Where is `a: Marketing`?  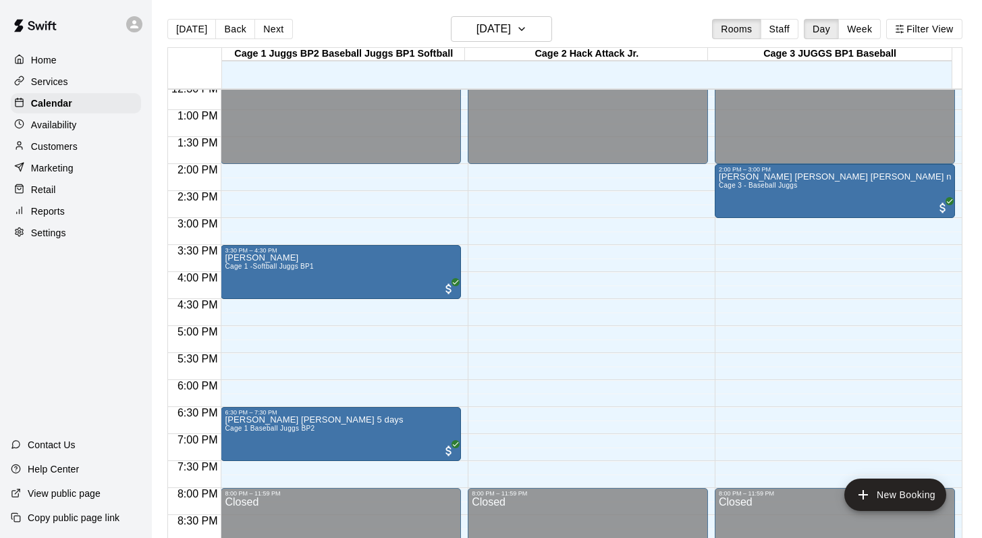
a: Marketing is located at coordinates (76, 168).